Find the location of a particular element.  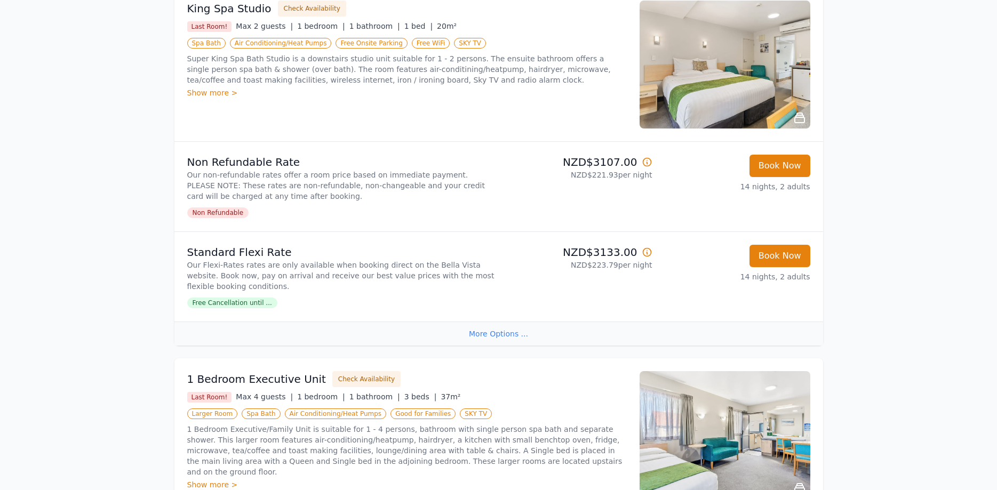

span: Free Onsite Parking is located at coordinates (371, 43).